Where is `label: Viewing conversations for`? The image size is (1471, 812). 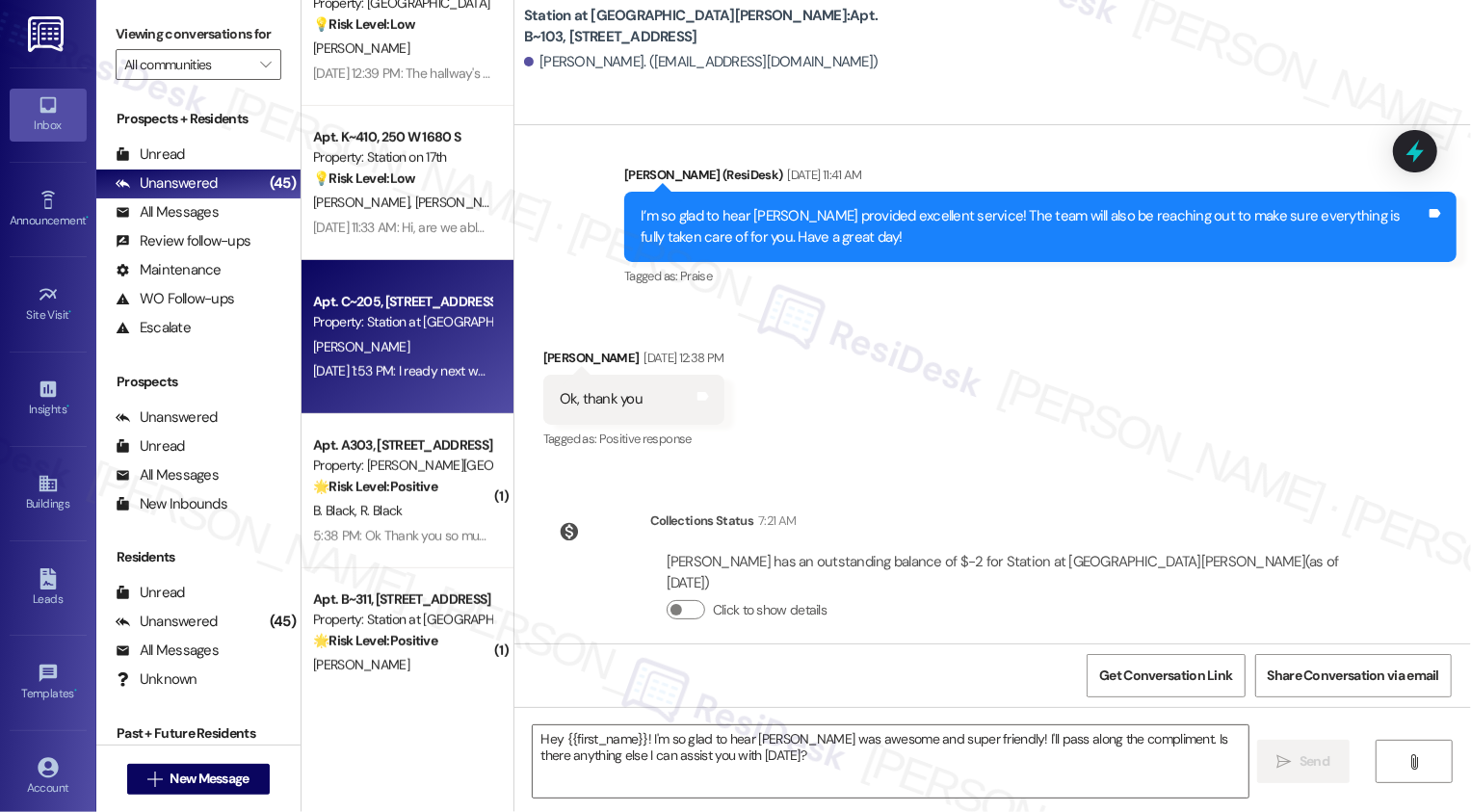
label: Viewing conversations for is located at coordinates (199, 34).